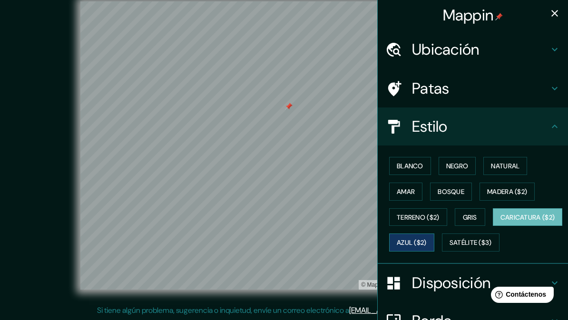 The image size is (568, 320). Describe the element at coordinates (471, 243) in the screenshot. I see `button: Satélite ($3)` at that location.